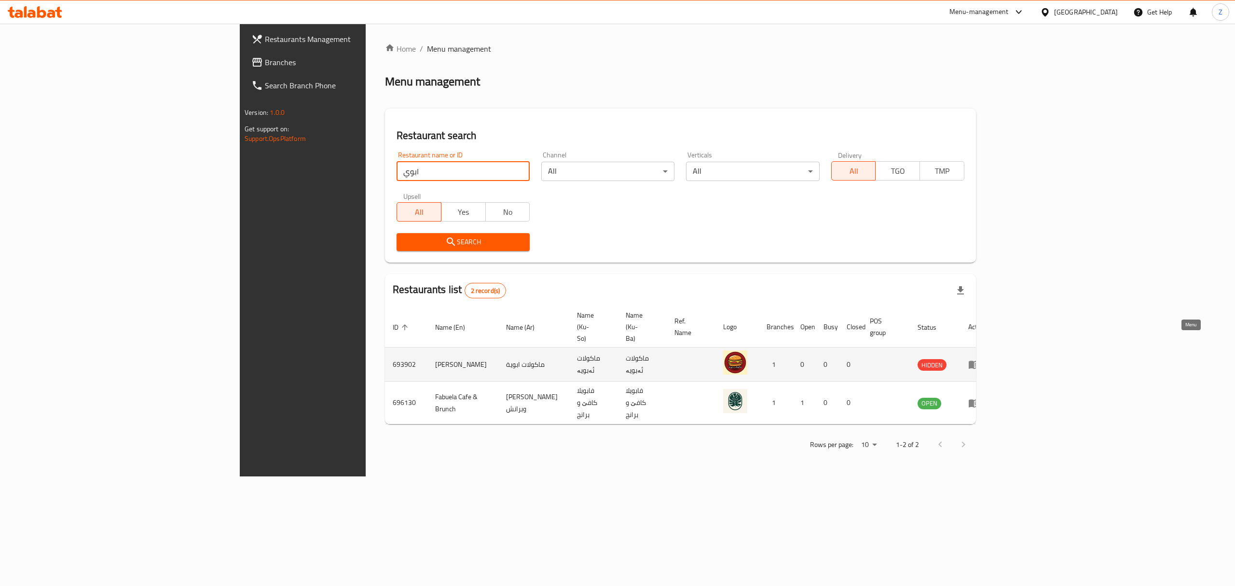  I want to click on a: Search Branch Phone, so click(345, 85).